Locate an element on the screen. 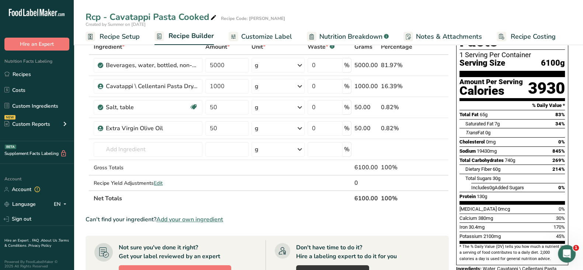  div: Calories is located at coordinates (492, 91).